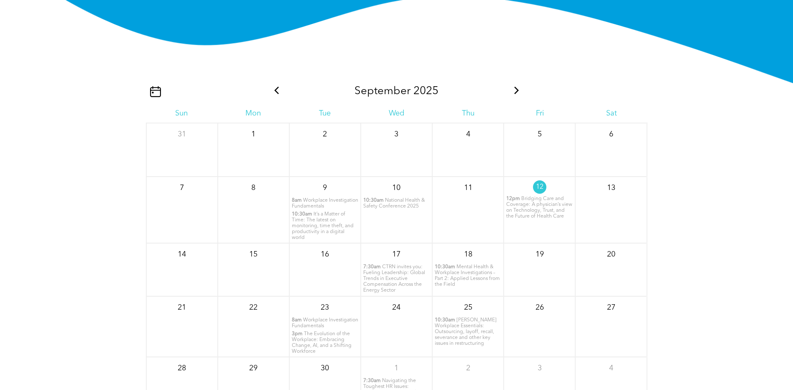  Describe the element at coordinates (182, 368) in the screenshot. I see `p: 28` at that location.